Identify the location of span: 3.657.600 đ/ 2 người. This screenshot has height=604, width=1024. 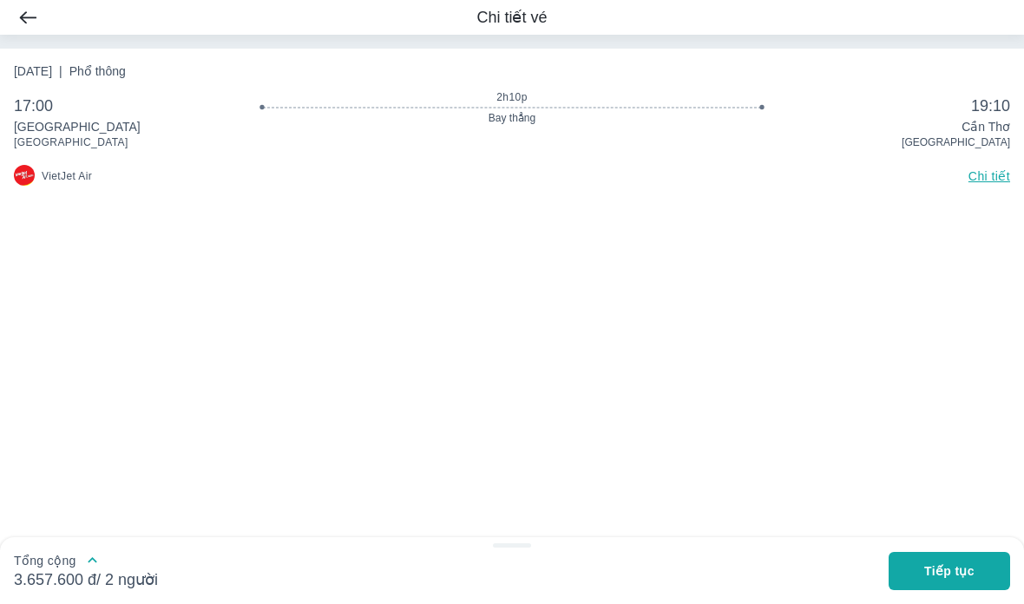
(86, 580).